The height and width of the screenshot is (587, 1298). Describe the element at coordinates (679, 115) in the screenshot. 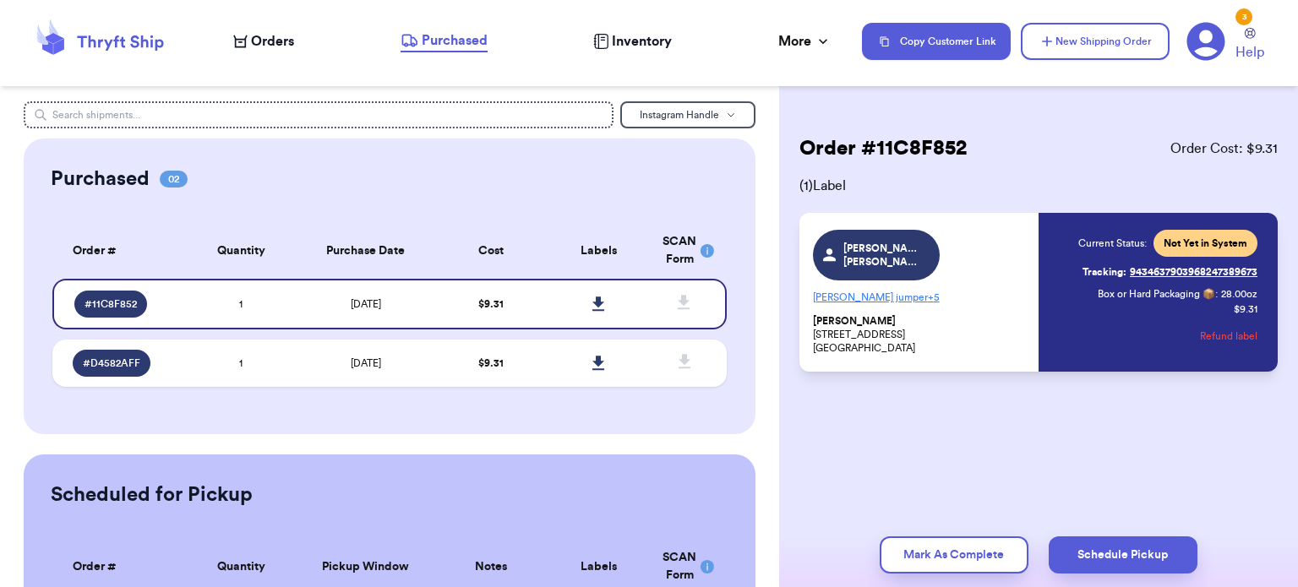

I see `span: Instagram Handle` at that location.